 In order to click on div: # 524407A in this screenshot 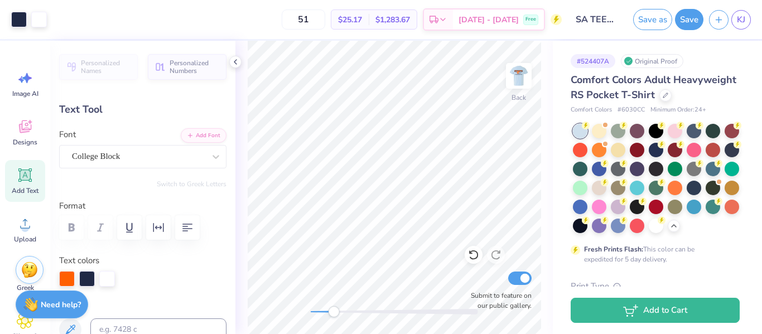, I will do `click(593, 61)`.